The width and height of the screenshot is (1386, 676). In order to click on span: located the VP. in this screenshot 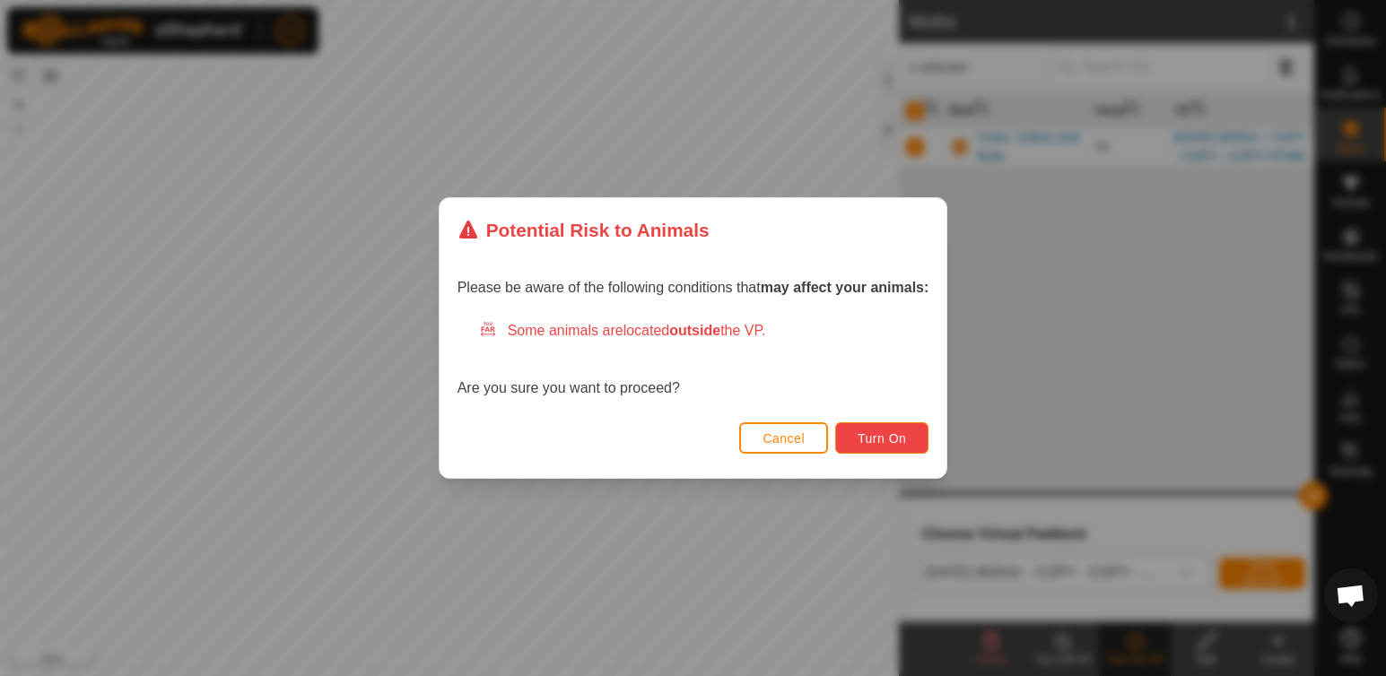, I will do `click(694, 330)`.